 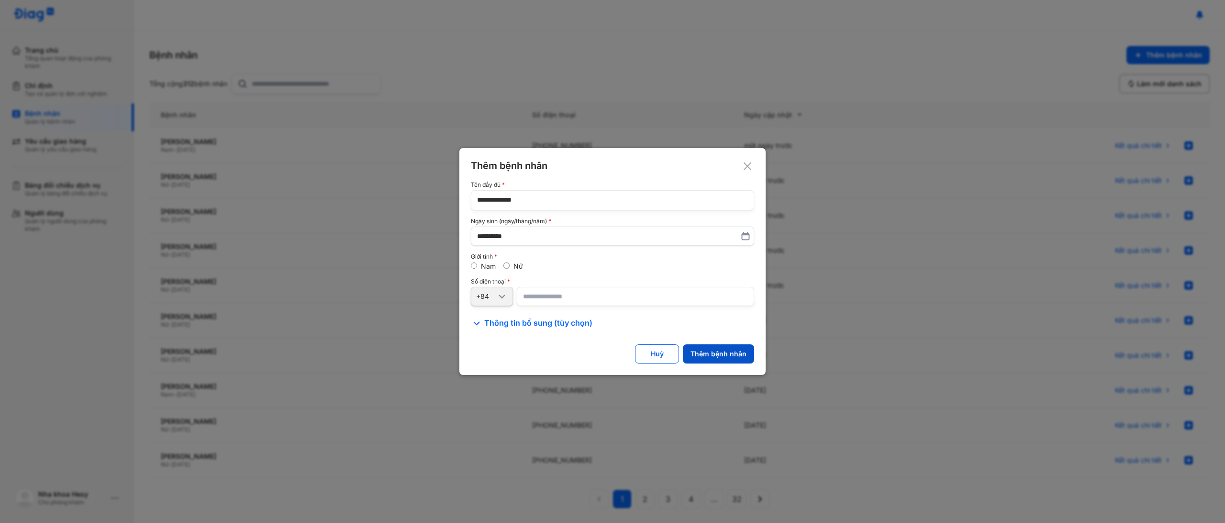 What do you see at coordinates (613, 221) in the screenshot?
I see `div: Ngày sinh (ngày/tháng/năm)` at bounding box center [613, 221].